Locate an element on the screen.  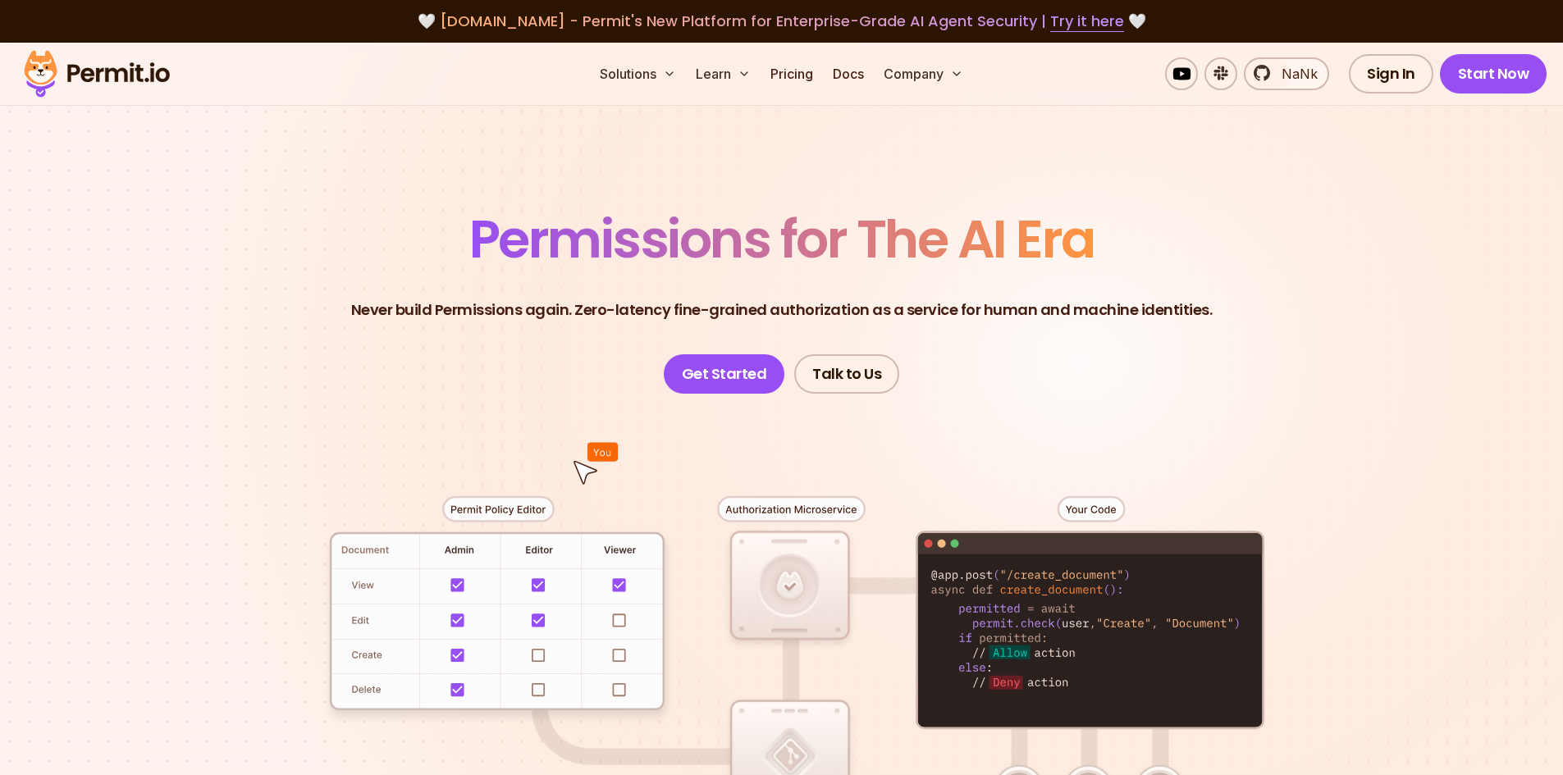
a: Start Now is located at coordinates (1493, 74).